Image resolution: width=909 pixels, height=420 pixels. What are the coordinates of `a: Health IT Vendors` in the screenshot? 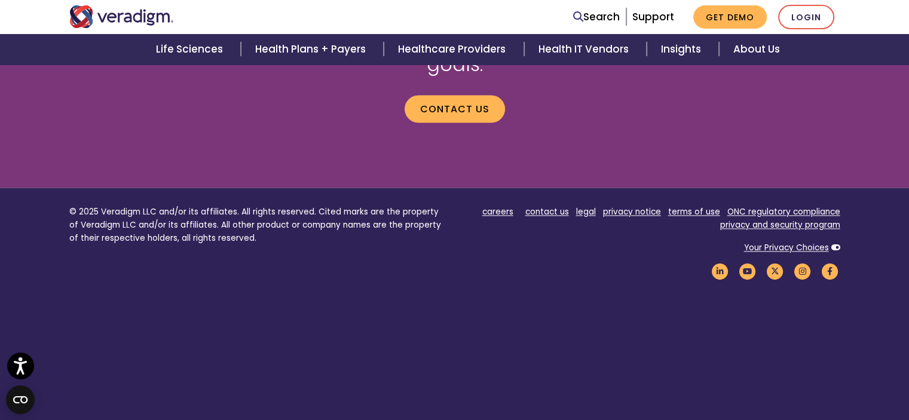 It's located at (585, 49).